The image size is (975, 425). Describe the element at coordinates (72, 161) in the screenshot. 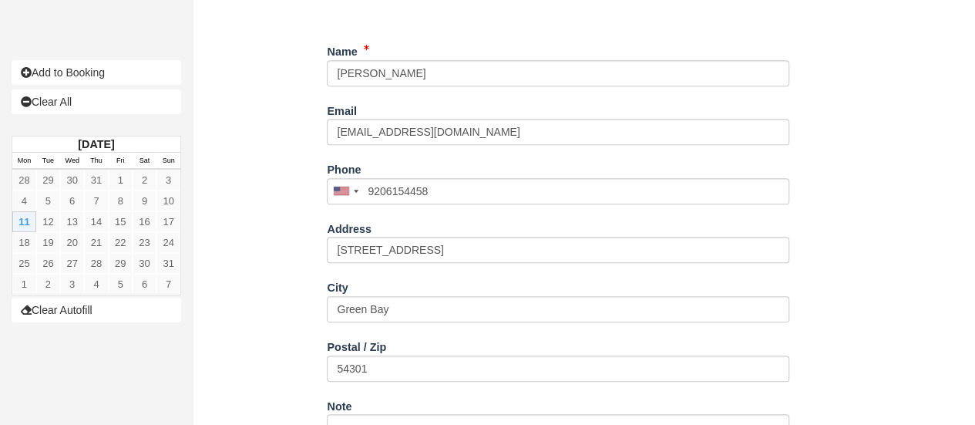

I see `th: Wed` at that location.